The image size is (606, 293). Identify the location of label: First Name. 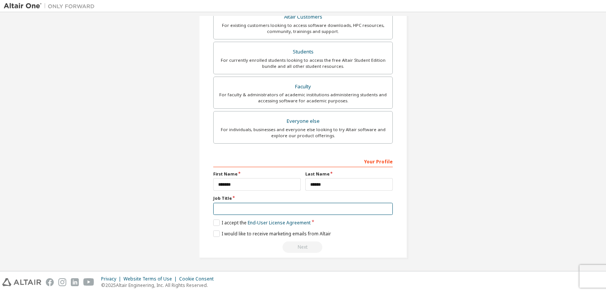
(257, 174).